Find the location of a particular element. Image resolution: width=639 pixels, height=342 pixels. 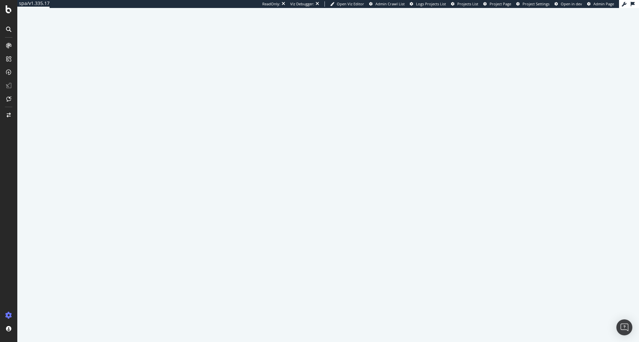

span: Project Settings is located at coordinates (536, 4).